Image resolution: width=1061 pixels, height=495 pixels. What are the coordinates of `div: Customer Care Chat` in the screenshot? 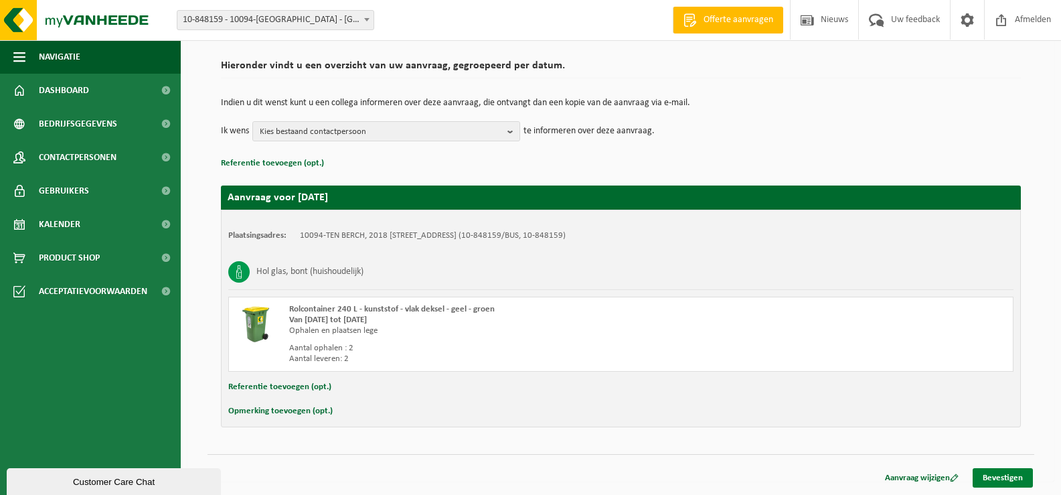 It's located at (107, 16).